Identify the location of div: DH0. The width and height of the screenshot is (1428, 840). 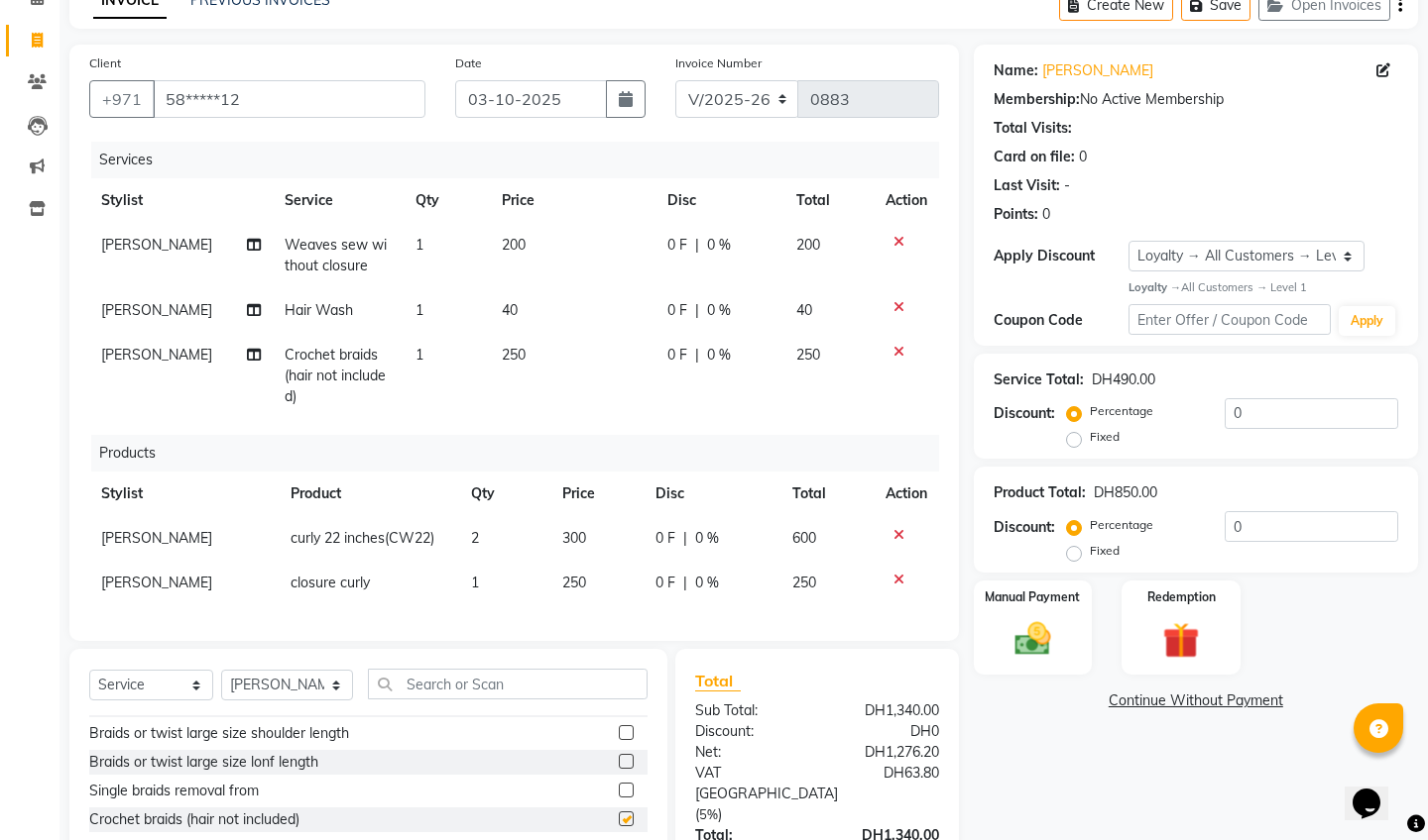
(885, 732).